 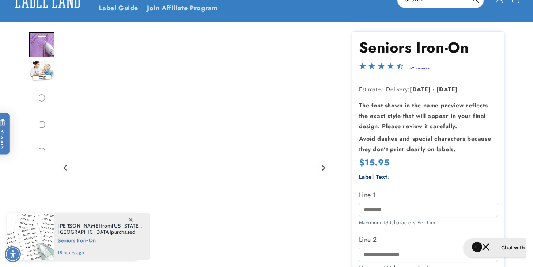 I want to click on span: from , purchased, so click(x=100, y=229).